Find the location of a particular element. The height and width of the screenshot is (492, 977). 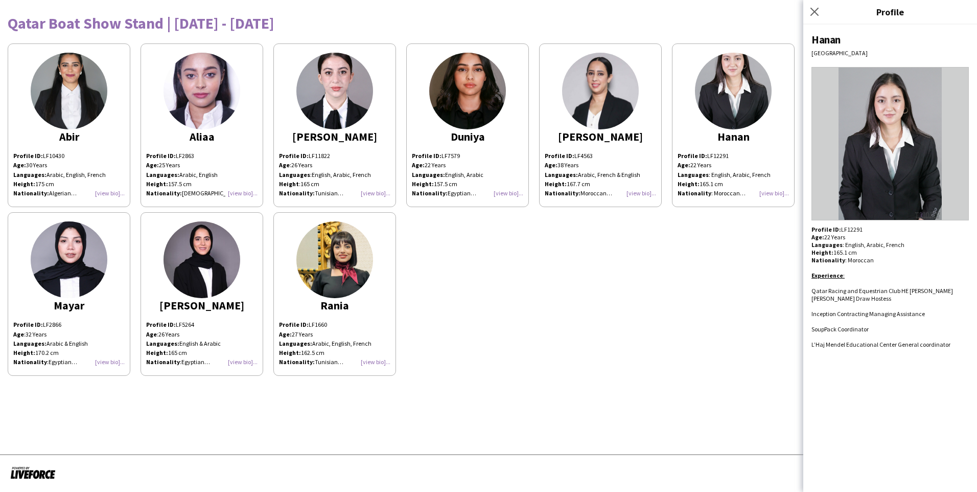

img: Powered by Liveforce is located at coordinates (33, 472).